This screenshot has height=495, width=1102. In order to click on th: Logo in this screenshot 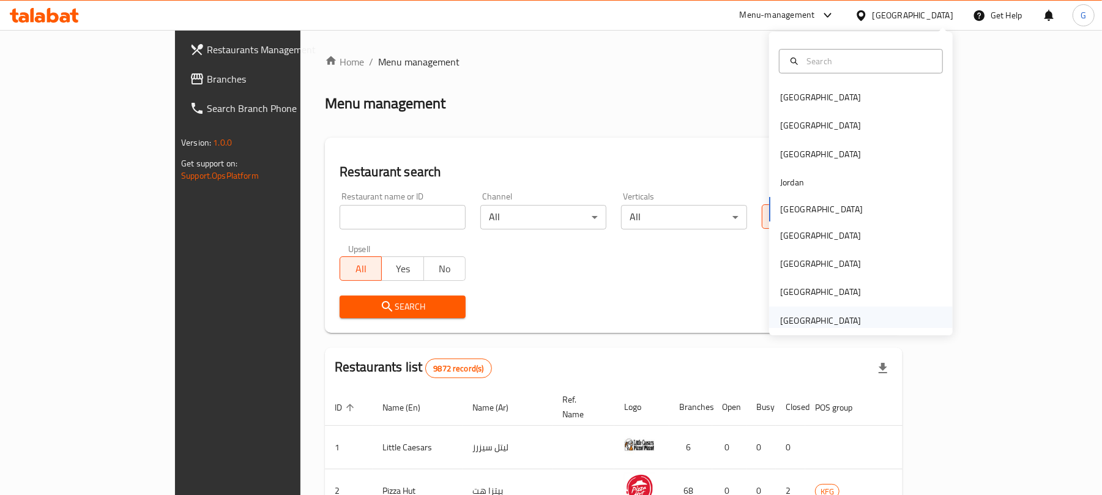, I will do `click(642, 407)`.